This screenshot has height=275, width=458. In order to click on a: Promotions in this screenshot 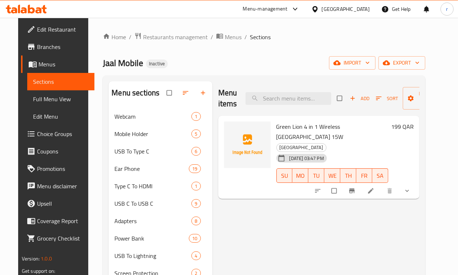, I will do `click(58, 169)`.